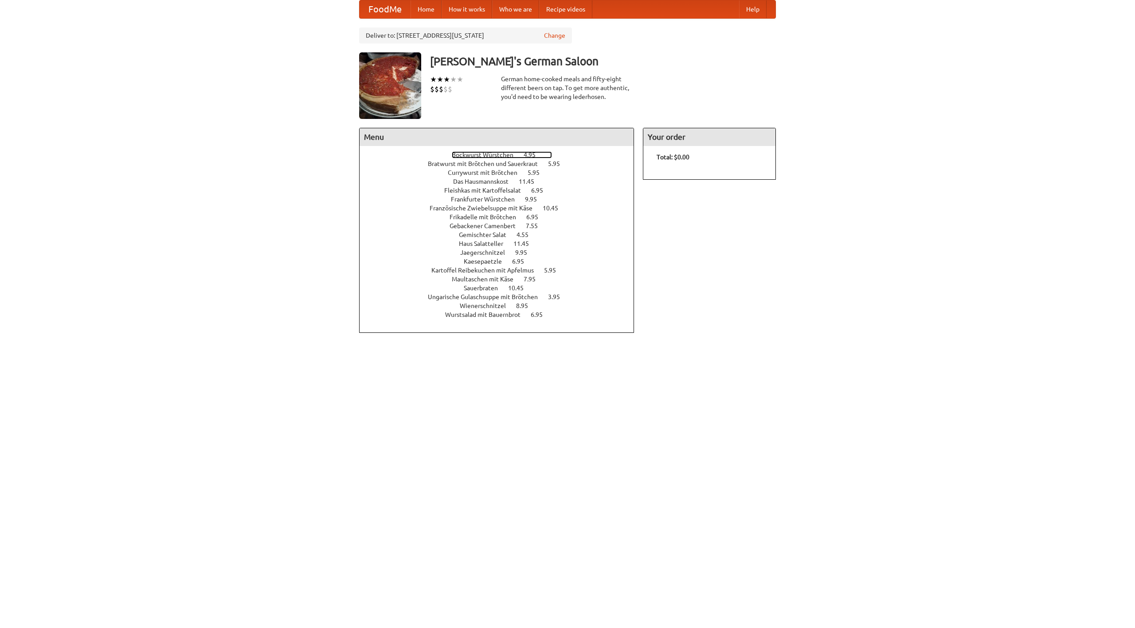  Describe the element at coordinates (502, 306) in the screenshot. I see `a: Wienerschnitzel 8.95` at that location.